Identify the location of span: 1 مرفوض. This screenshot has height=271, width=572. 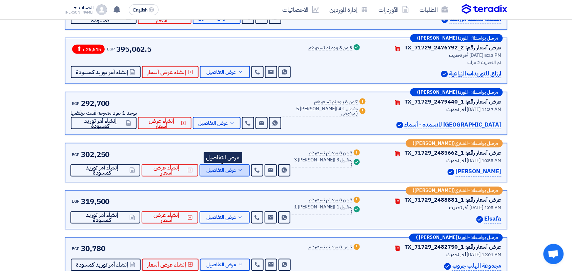
(348, 111).